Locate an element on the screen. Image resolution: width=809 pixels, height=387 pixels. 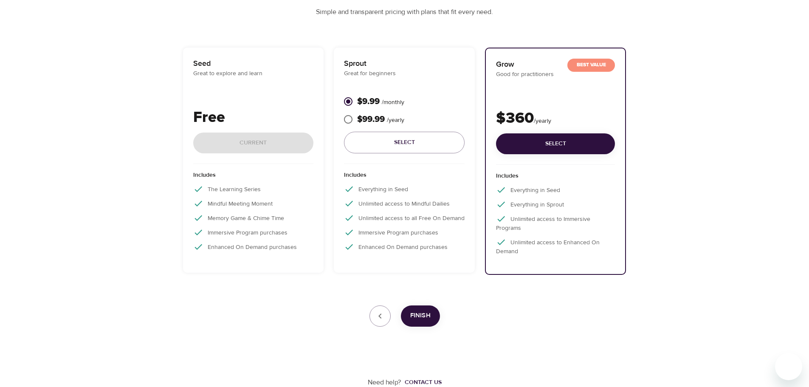
span: Finish is located at coordinates (420, 315).